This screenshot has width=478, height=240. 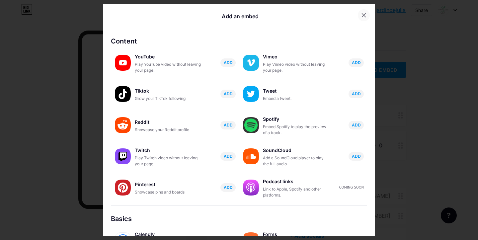 I want to click on img: pinterest, so click(x=123, y=188).